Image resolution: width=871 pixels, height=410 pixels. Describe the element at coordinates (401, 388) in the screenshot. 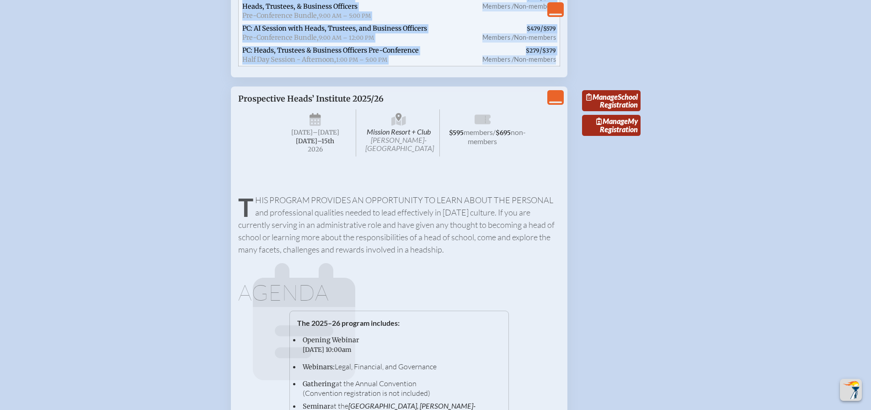

I see `li: at the Annual Convention (Convention registration is not included)` at that location.